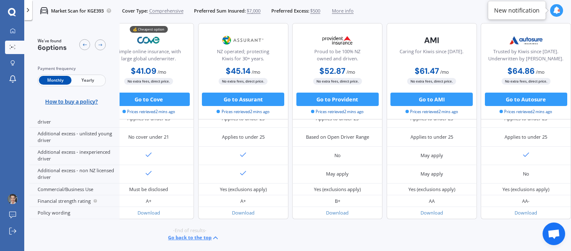 Image resolution: width=571 pixels, height=251 pixels. I want to click on button: Go to Assurant, so click(243, 99).